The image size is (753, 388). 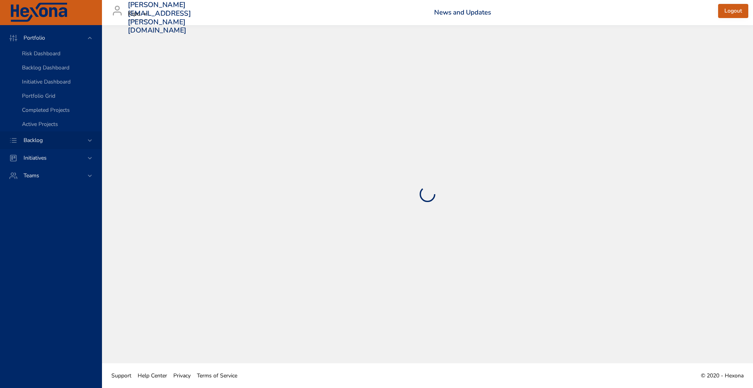 What do you see at coordinates (182, 375) in the screenshot?
I see `a: Privacy` at bounding box center [182, 375].